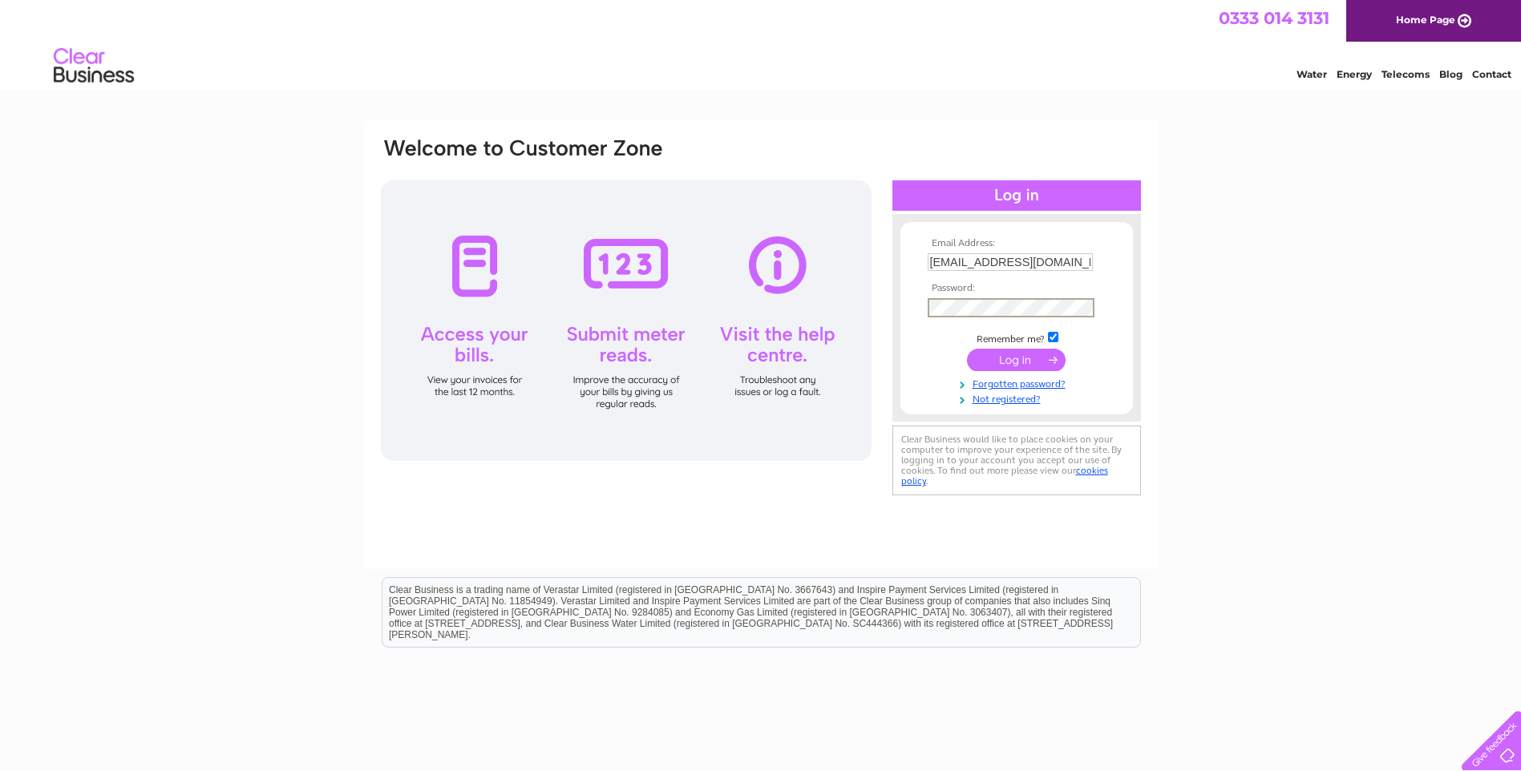  What do you see at coordinates (1354, 74) in the screenshot?
I see `a: Energy` at bounding box center [1354, 74].